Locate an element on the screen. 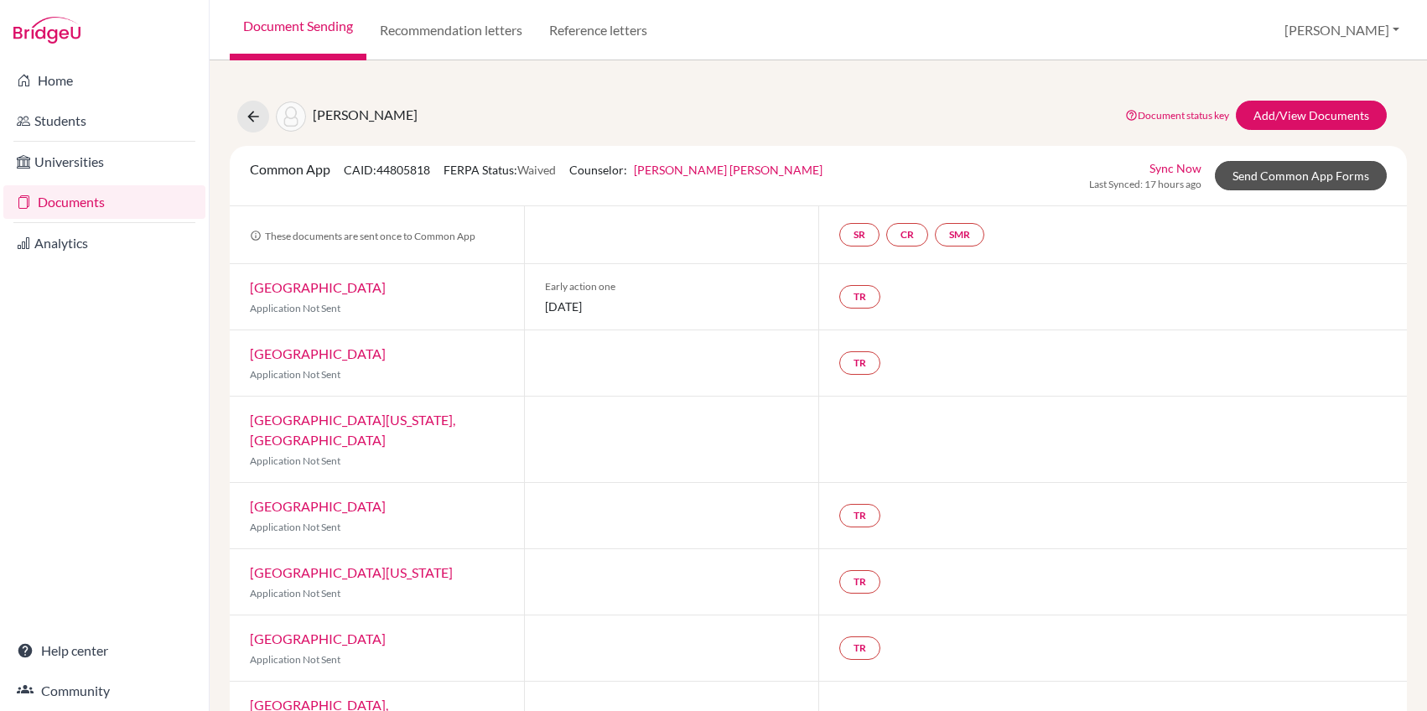  a: Documents is located at coordinates (104, 202).